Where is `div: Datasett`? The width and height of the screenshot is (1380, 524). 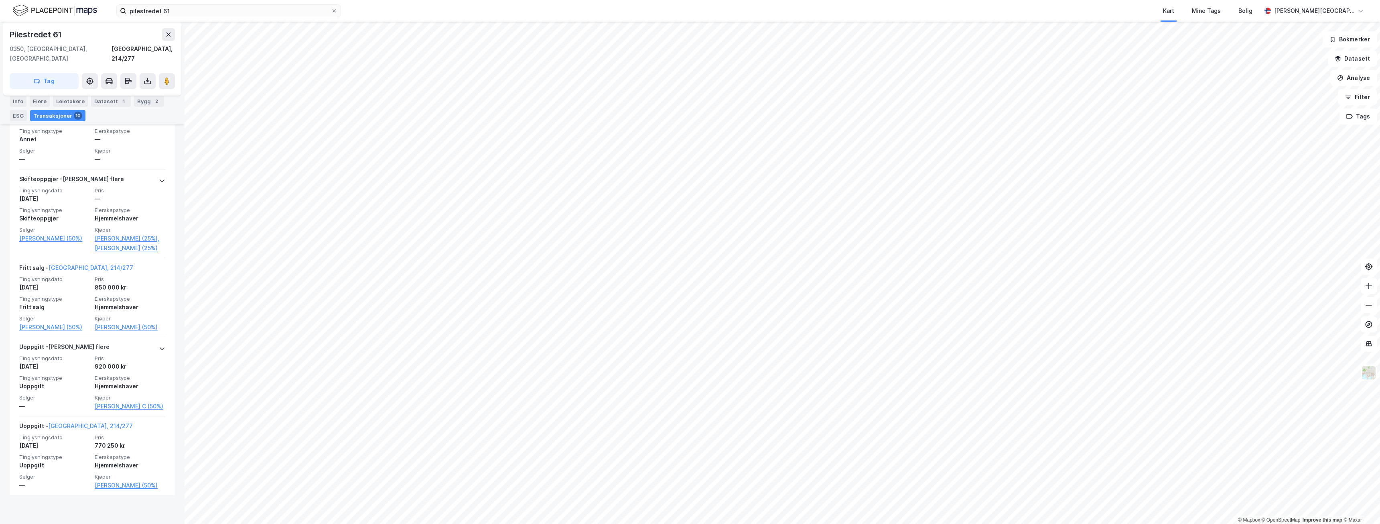
div: Datasett is located at coordinates (111, 101).